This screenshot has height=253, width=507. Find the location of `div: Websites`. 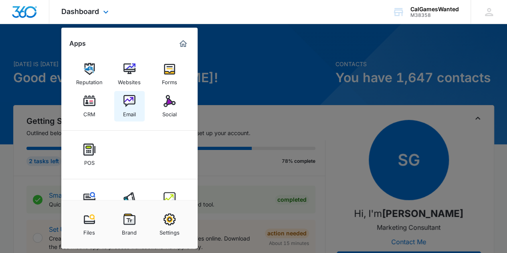

div: Websites is located at coordinates (129, 80).